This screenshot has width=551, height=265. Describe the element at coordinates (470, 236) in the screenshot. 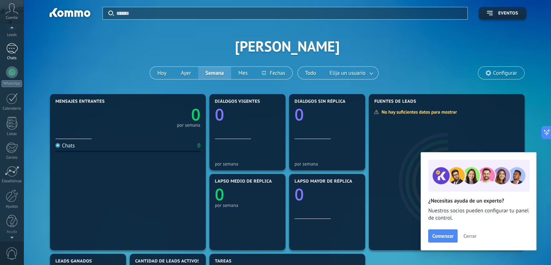

I see `button: Cerrar` at that location.